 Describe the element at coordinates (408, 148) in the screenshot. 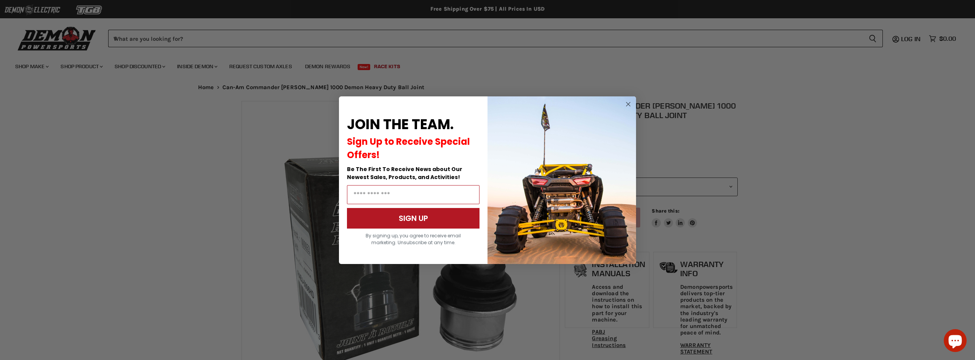

I see `span: Sign Up to Receive Special Offers!` at that location.